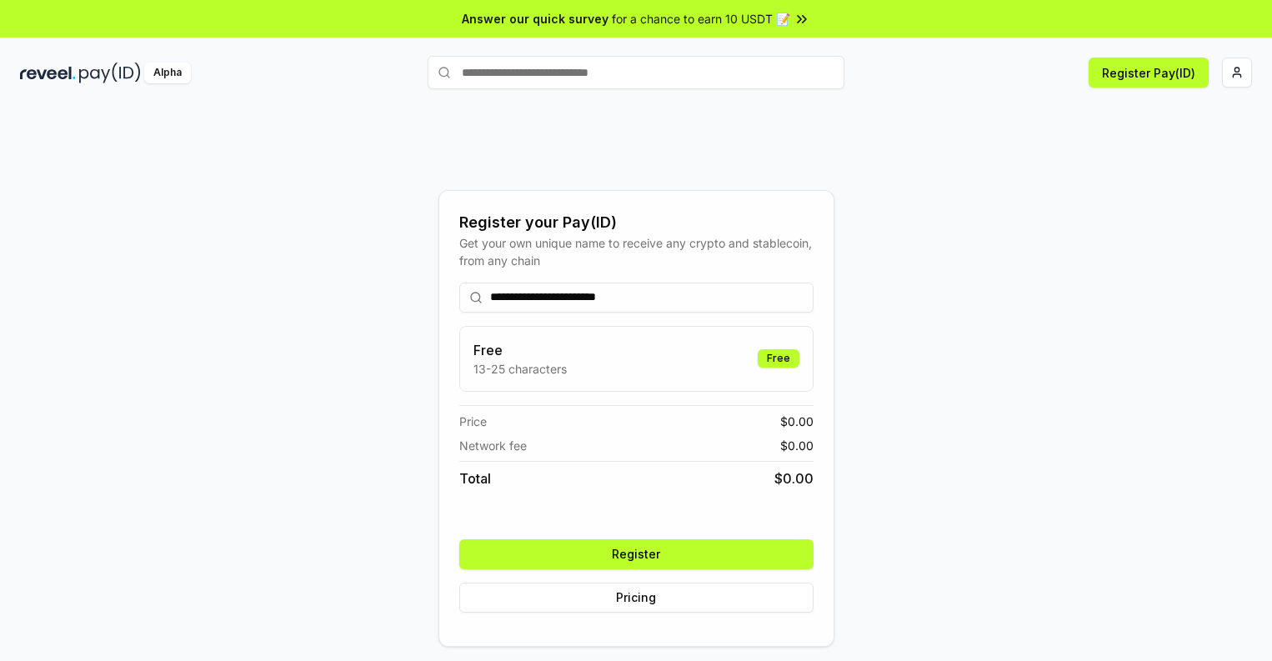 This screenshot has width=1272, height=661. What do you see at coordinates (110, 73) in the screenshot?
I see `img: pay_id` at bounding box center [110, 73].